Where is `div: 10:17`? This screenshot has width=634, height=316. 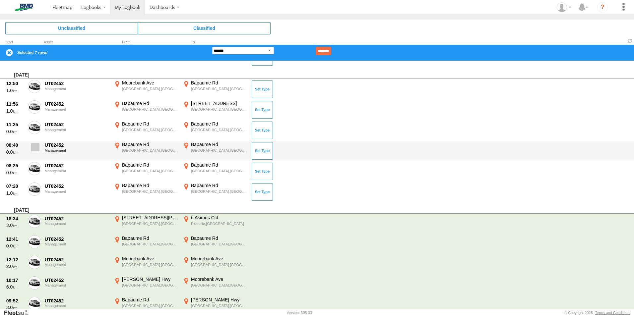
div: 10:17 is located at coordinates (15, 281).